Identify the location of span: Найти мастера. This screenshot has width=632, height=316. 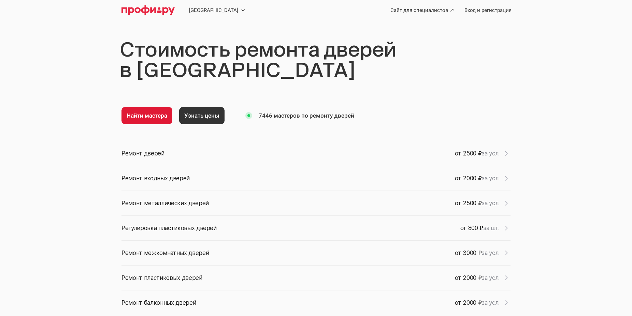
(147, 116).